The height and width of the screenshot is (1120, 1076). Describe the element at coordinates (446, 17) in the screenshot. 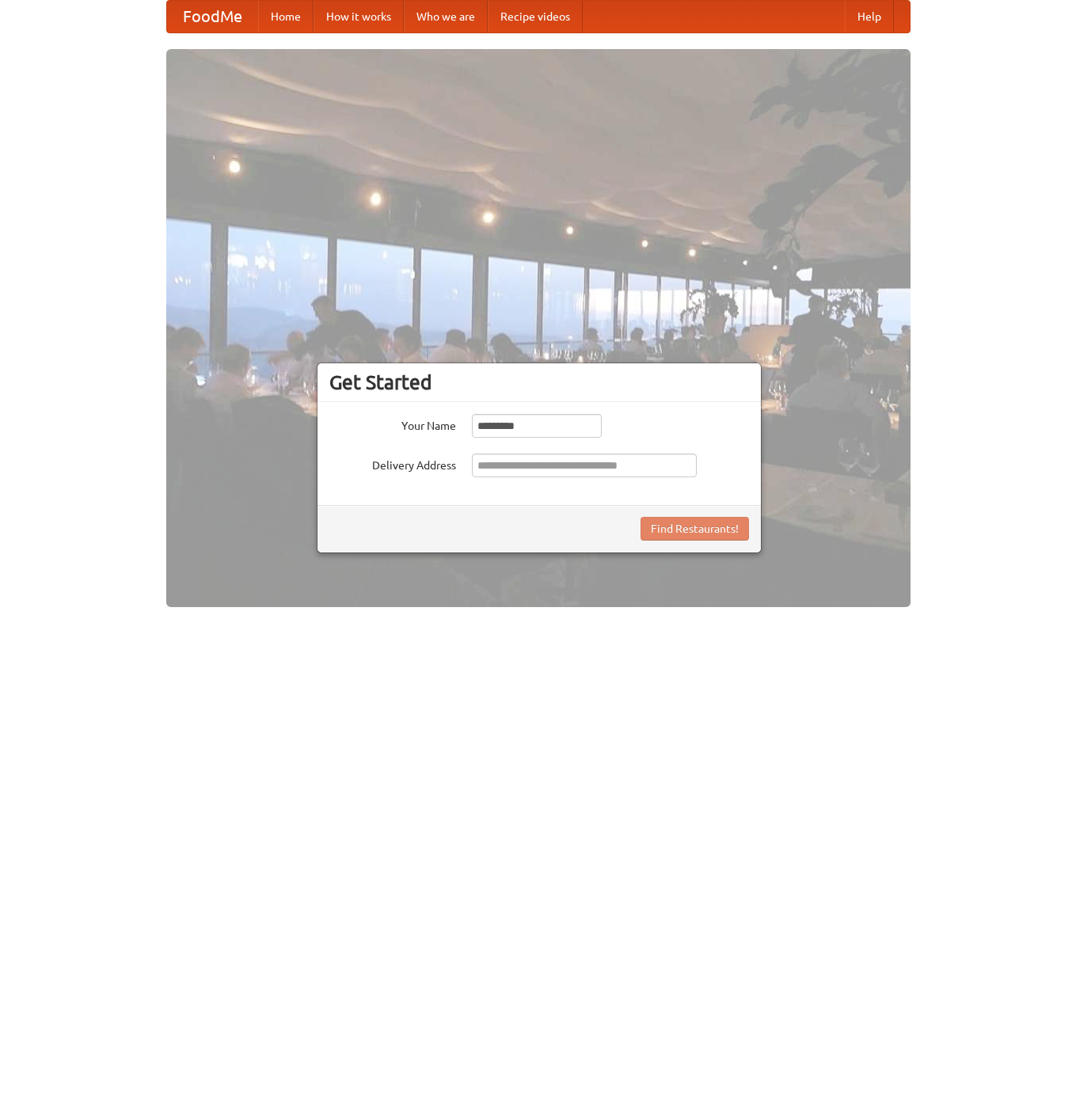

I see `a: Who we are` at that location.